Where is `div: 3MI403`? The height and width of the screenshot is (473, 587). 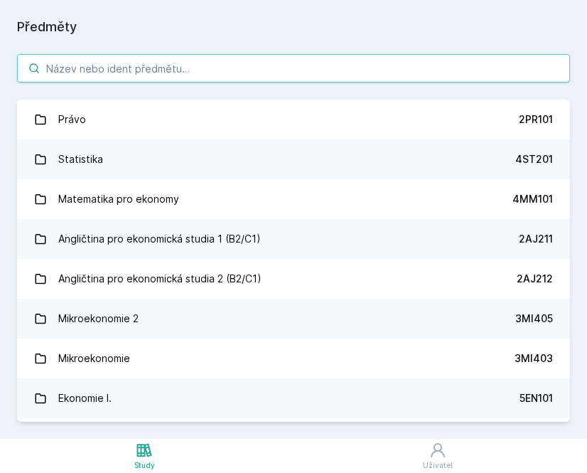
div: 3MI403 is located at coordinates (534, 358).